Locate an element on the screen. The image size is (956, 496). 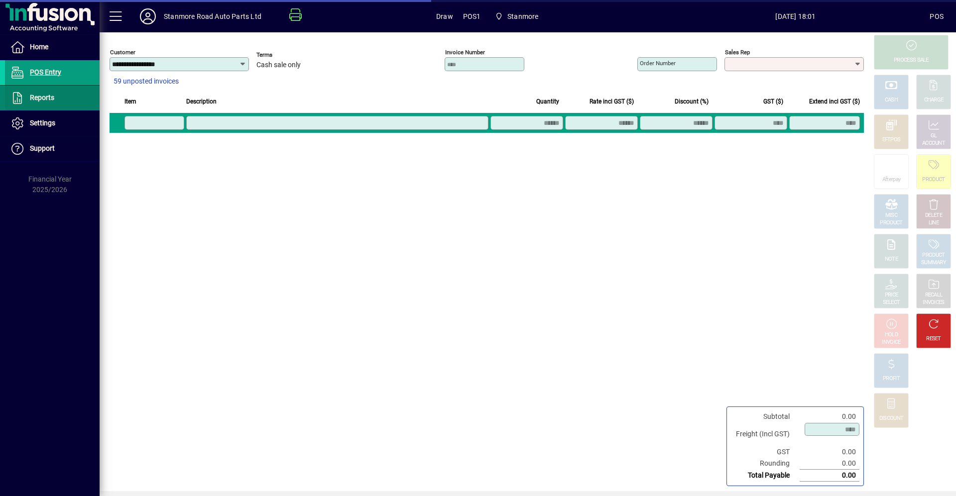
mat-label: Invoice number is located at coordinates (465, 52).